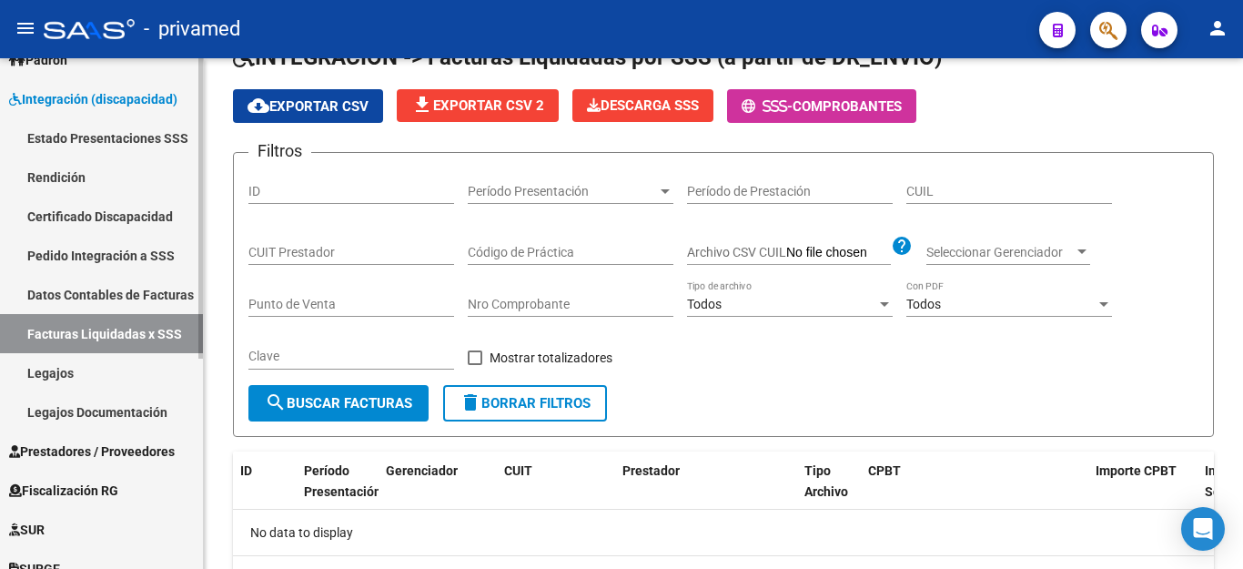  What do you see at coordinates (308, 106) in the screenshot?
I see `span: Exportar CSV` at bounding box center [308, 106].